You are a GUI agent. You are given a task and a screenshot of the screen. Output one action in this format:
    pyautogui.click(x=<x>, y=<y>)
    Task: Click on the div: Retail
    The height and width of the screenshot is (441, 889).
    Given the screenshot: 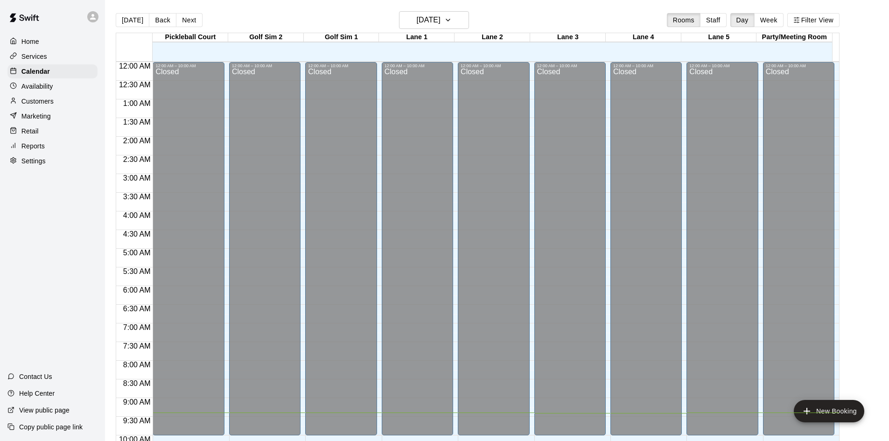 What is the action you would take?
    pyautogui.click(x=52, y=131)
    